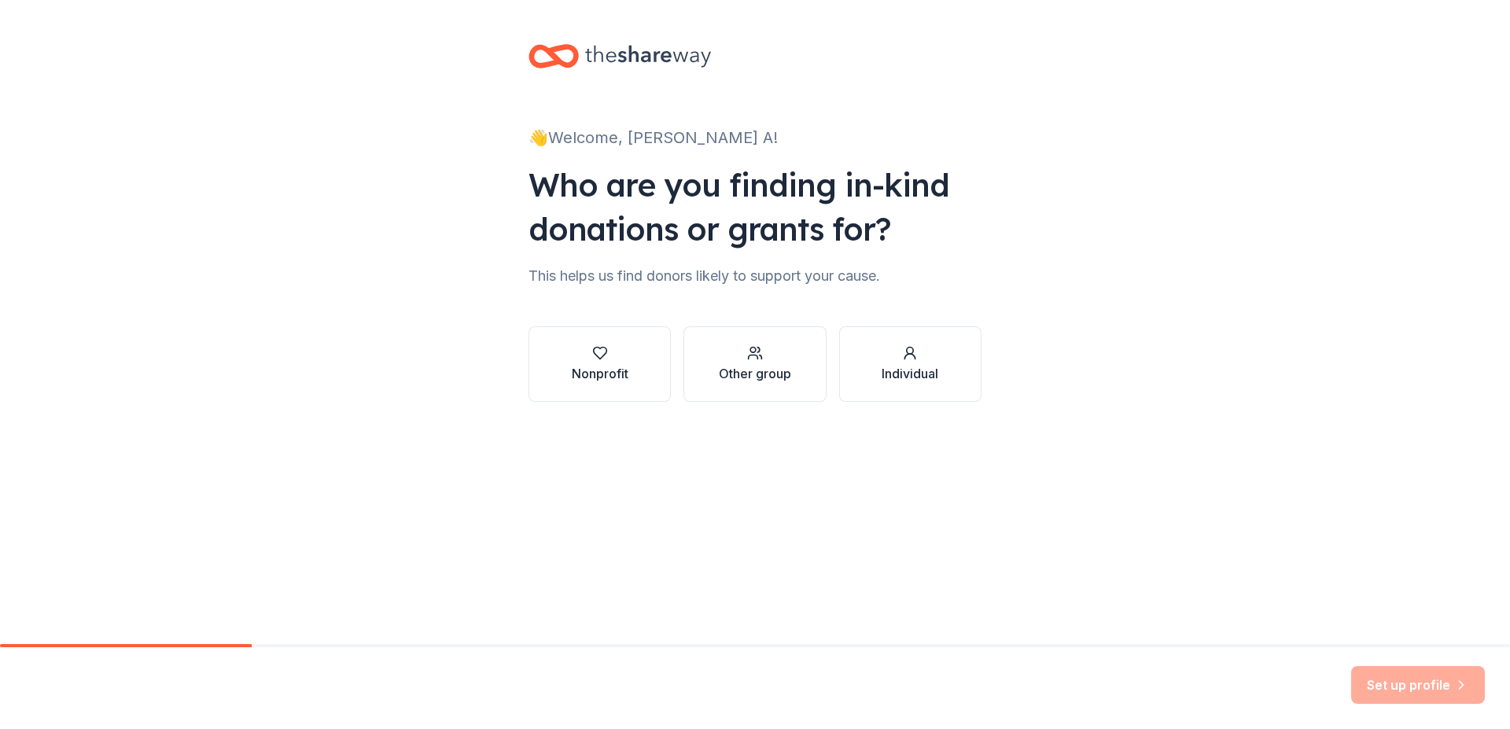 The image size is (1510, 729). I want to click on div: Individual, so click(910, 373).